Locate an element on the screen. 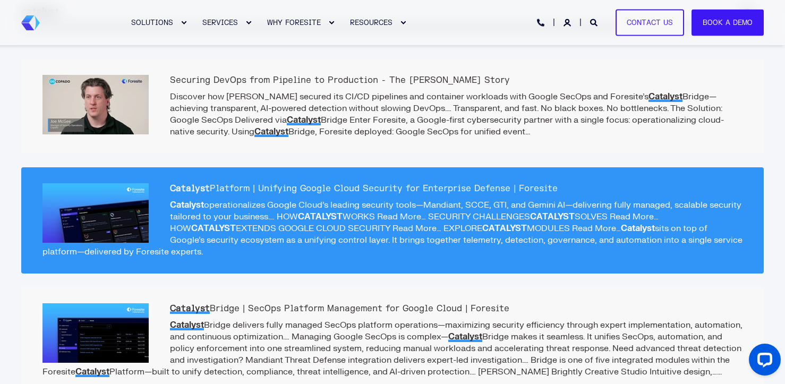  a: Contact Us is located at coordinates (649, 22).